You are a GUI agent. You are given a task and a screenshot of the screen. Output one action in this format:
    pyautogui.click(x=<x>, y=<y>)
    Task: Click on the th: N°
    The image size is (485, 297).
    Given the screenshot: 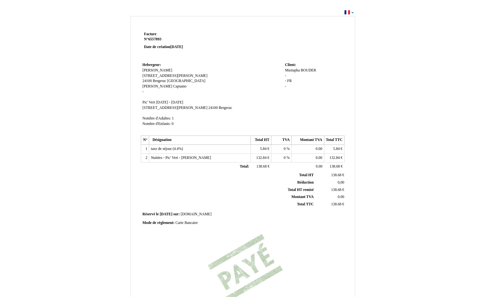 What is the action you would take?
    pyautogui.click(x=145, y=140)
    